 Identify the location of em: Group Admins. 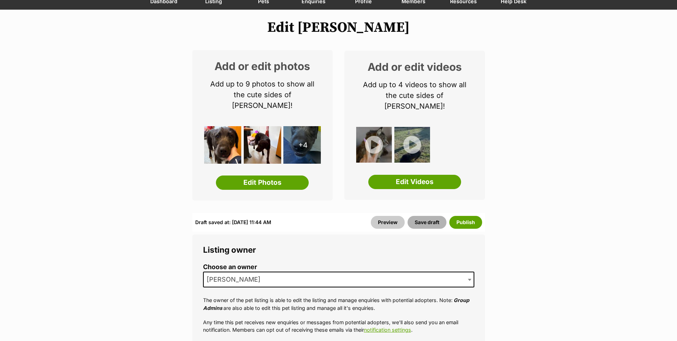
(336, 303).